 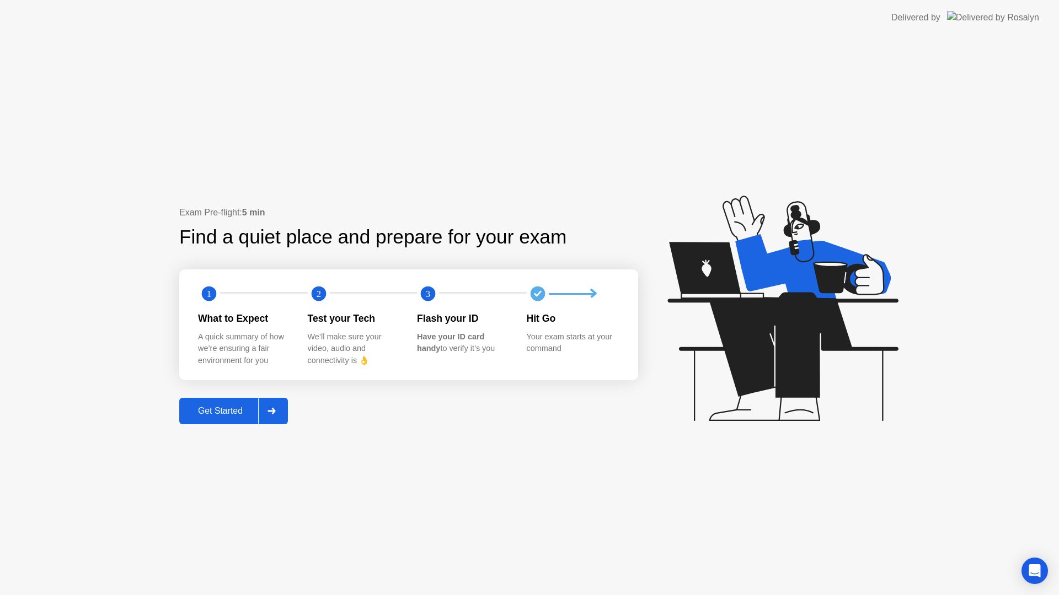 What do you see at coordinates (353, 319) in the screenshot?
I see `div: Test your Tech` at bounding box center [353, 319].